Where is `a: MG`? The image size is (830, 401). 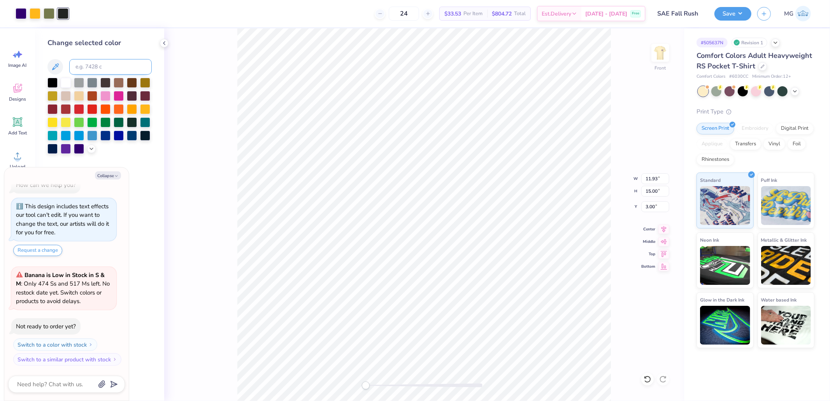 a: MG is located at coordinates (797, 14).